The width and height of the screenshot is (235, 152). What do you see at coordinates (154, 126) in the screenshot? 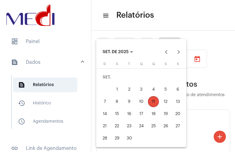
I see `div: 25` at bounding box center [154, 126].